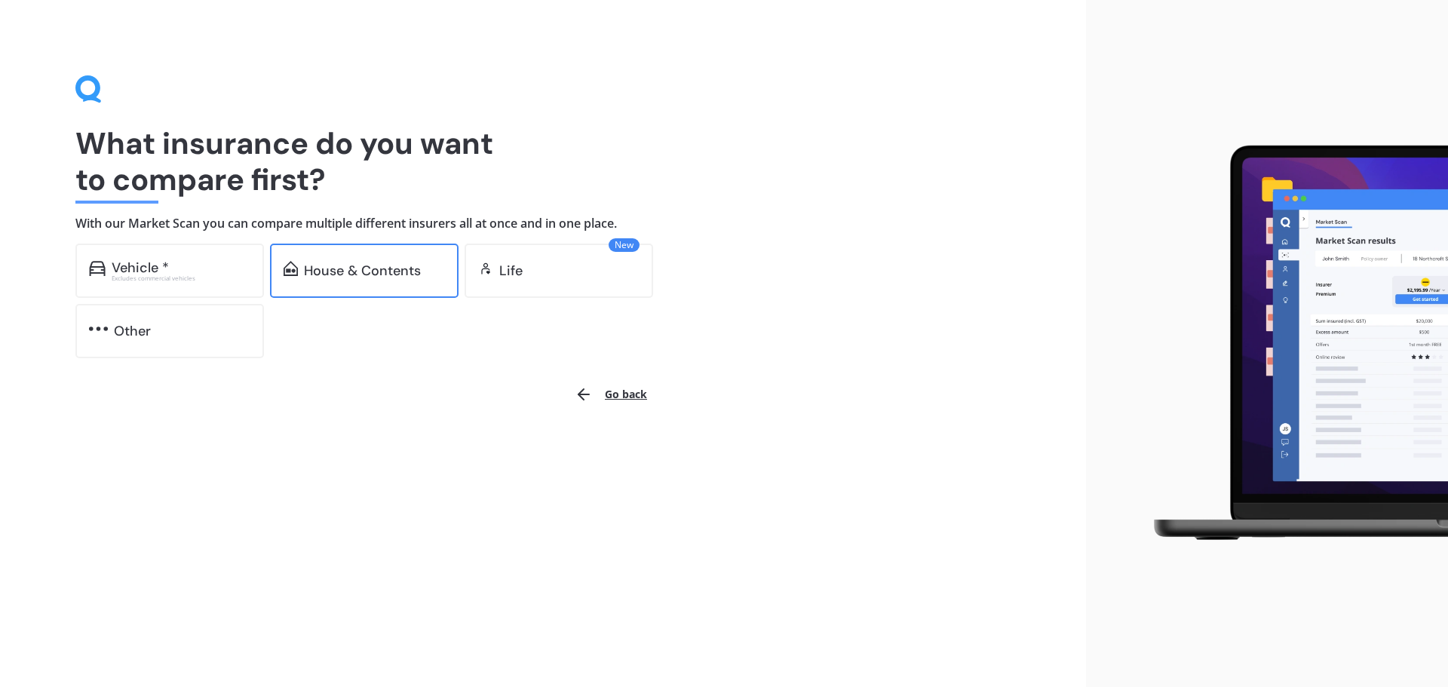  I want to click on img: life.f720d6a2d7cdcd3ad642.svg, so click(486, 268).